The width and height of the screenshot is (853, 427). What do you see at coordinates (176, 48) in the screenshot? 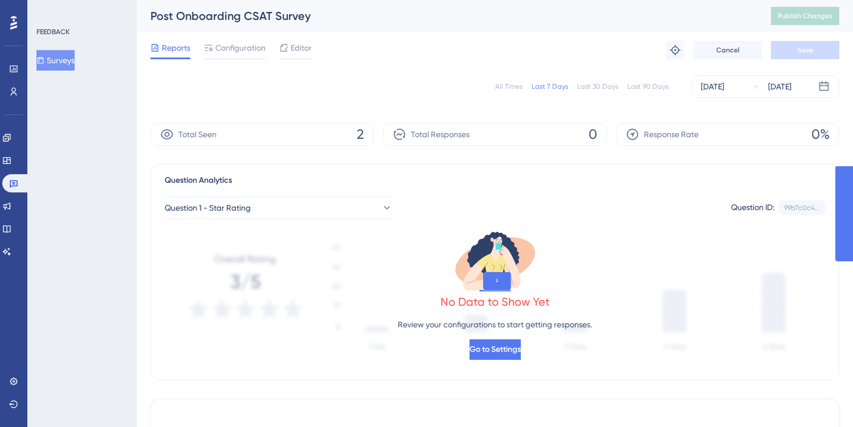
I see `span: Reports` at bounding box center [176, 48].